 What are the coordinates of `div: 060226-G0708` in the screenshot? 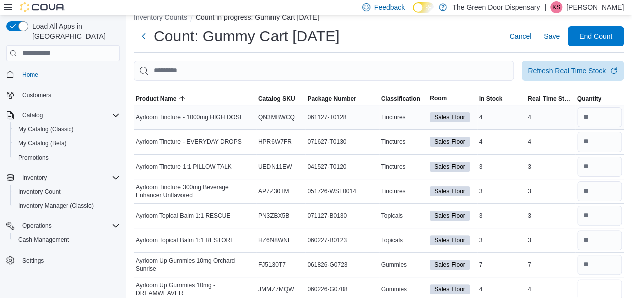 It's located at (342, 290).